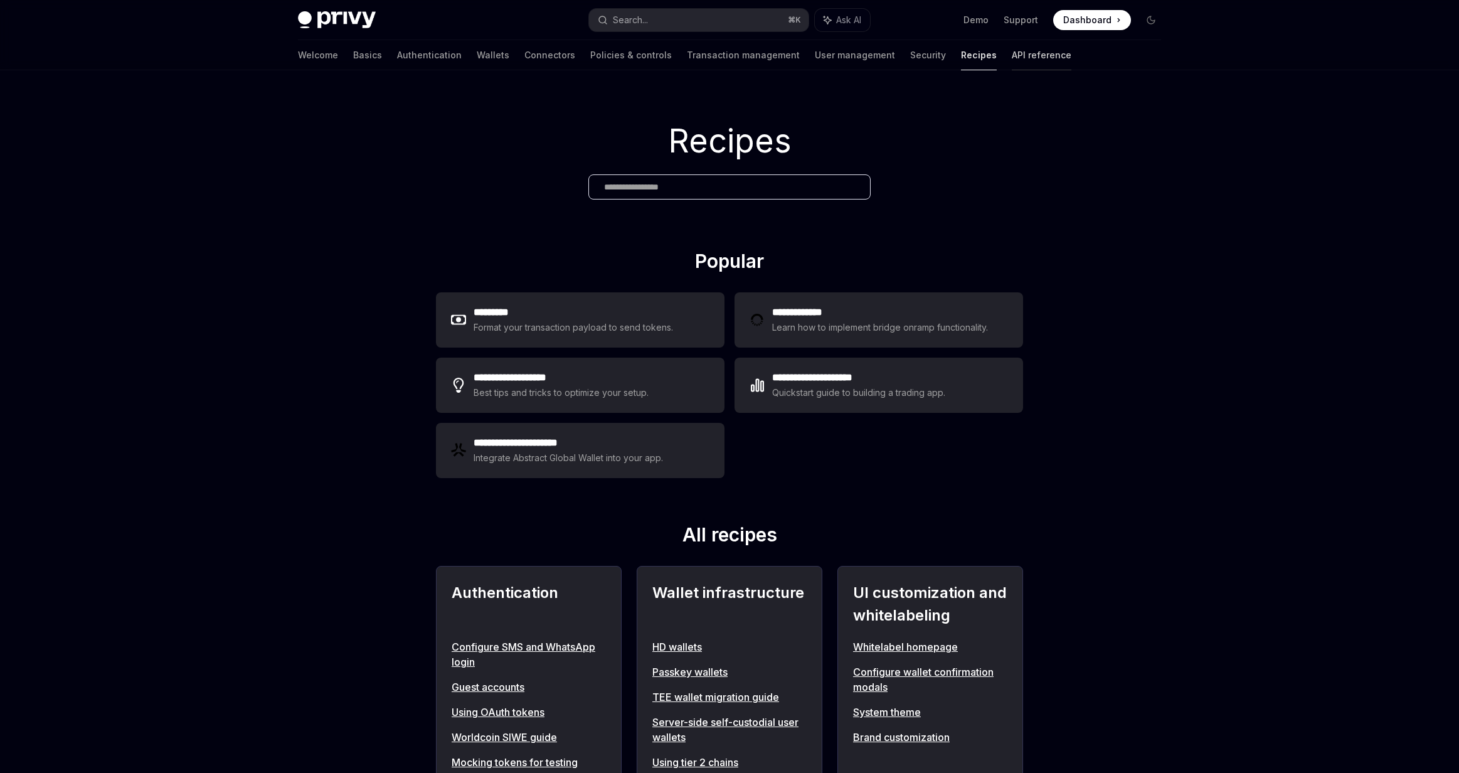 The image size is (1459, 773). What do you see at coordinates (729, 697) in the screenshot?
I see `a: TEE wallet migration guide` at bounding box center [729, 697].